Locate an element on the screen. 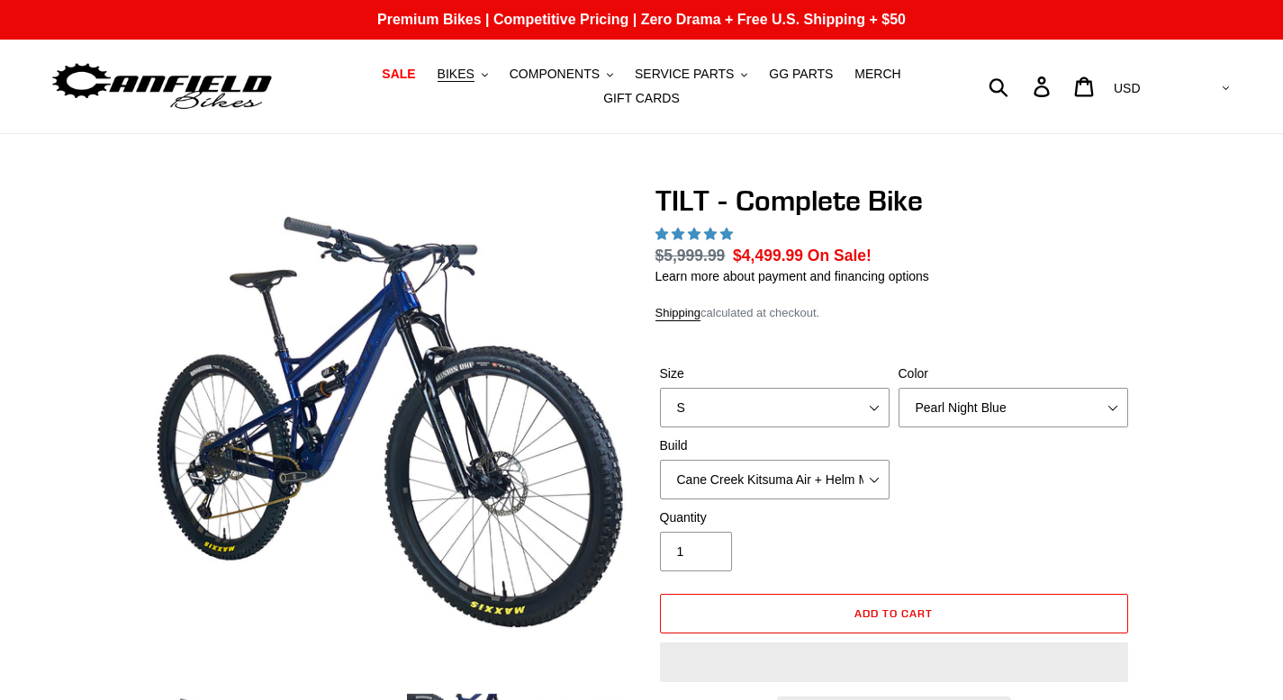 This screenshot has width=1283, height=700. button: SERVICE PARTS is located at coordinates (690, 74).